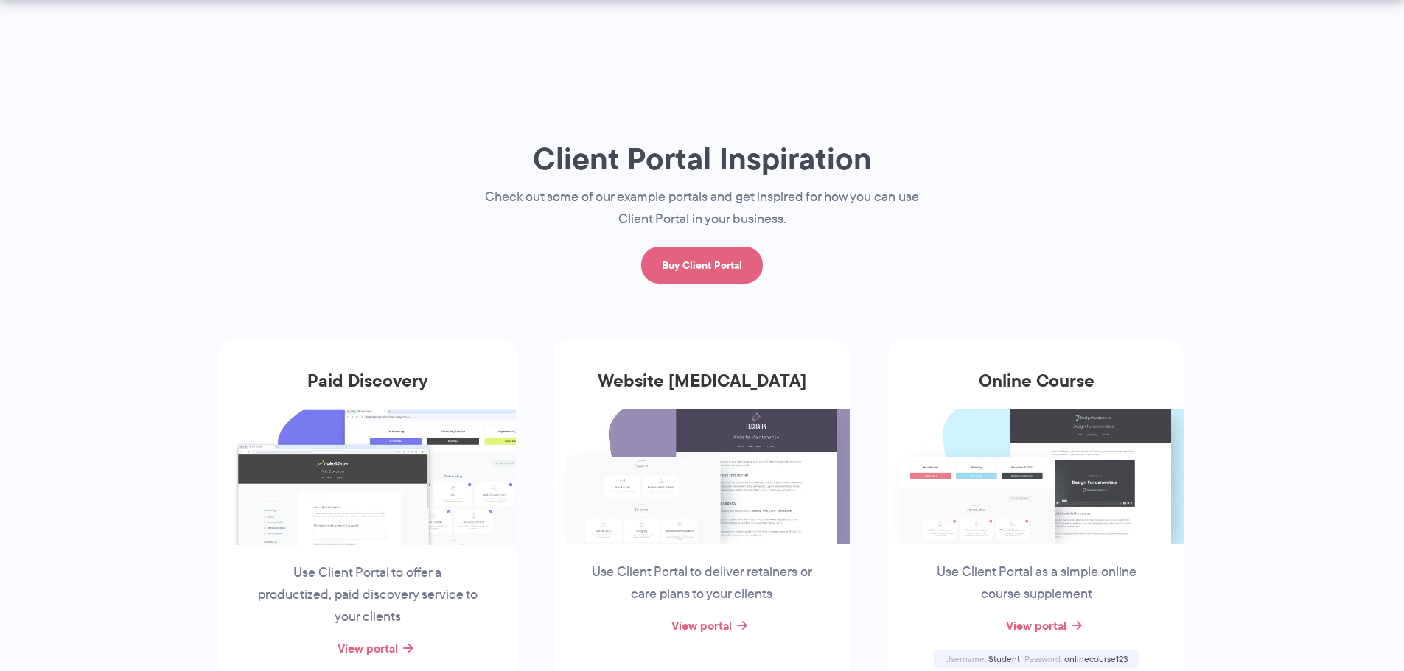 This screenshot has width=1404, height=671. What do you see at coordinates (368, 390) in the screenshot?
I see `h3: Paid Discovery` at bounding box center [368, 390].